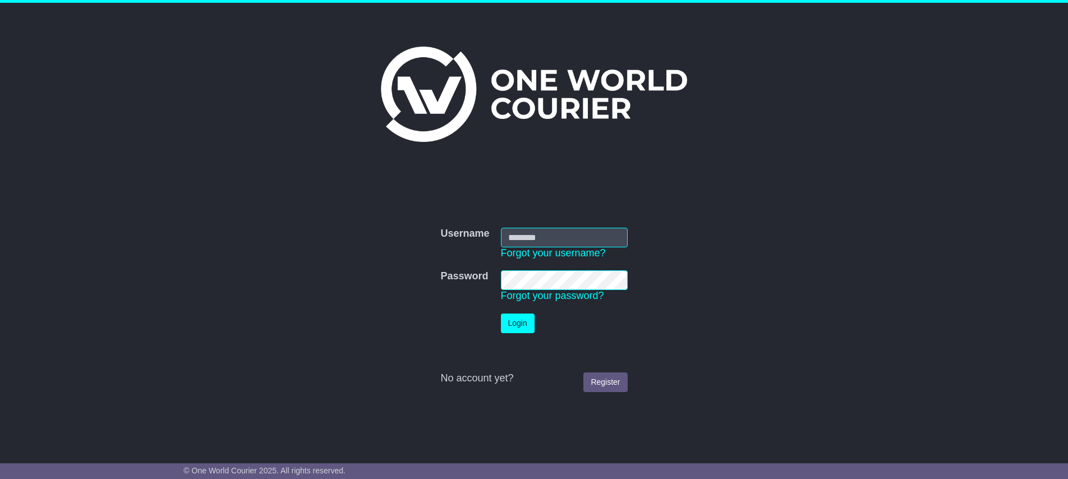 The image size is (1068, 479). What do you see at coordinates (553, 253) in the screenshot?
I see `a: Forgot your username?` at bounding box center [553, 253].